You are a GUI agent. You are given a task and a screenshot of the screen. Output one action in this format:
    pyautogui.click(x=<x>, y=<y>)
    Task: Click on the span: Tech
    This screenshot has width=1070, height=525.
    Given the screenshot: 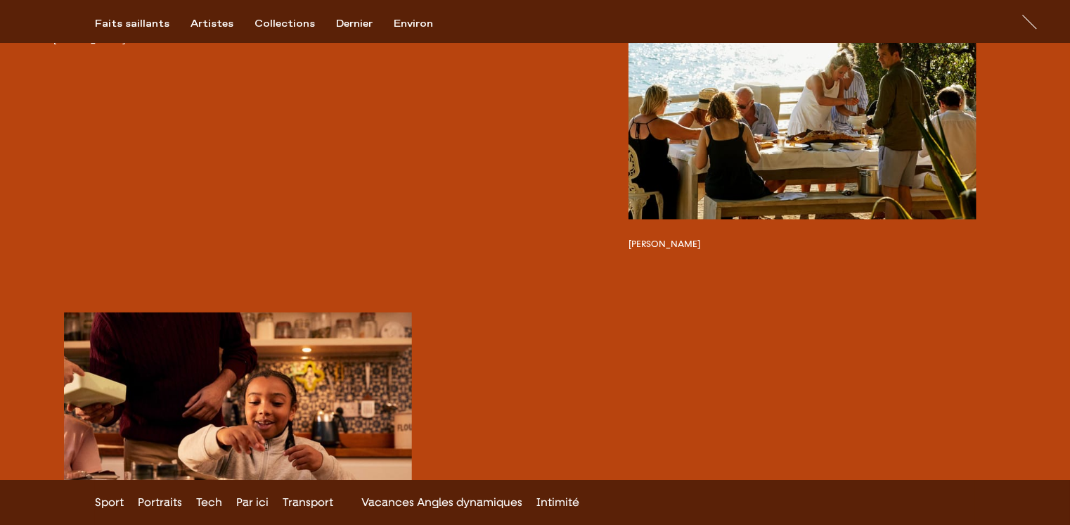 What is the action you would take?
    pyautogui.click(x=209, y=501)
    